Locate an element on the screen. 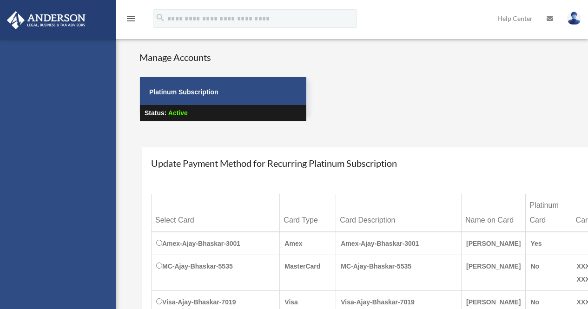 The image size is (588, 309). td: No is located at coordinates (549, 273).